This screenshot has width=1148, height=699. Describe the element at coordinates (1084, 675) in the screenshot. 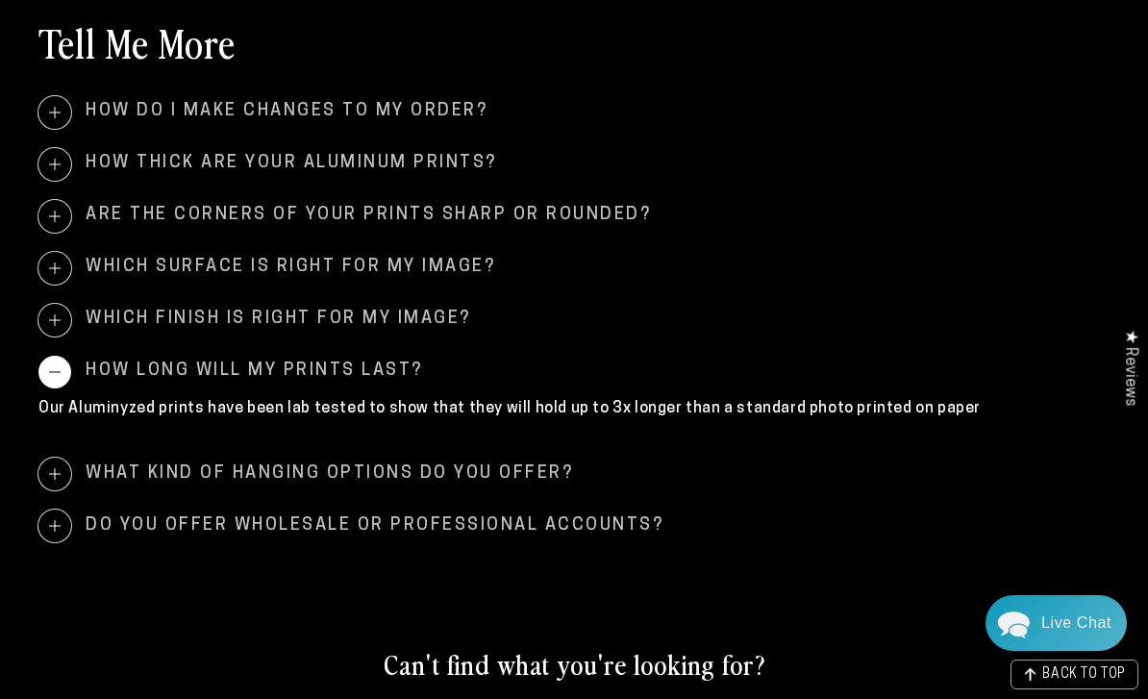

I see `span: BACK TO TOP` at that location.